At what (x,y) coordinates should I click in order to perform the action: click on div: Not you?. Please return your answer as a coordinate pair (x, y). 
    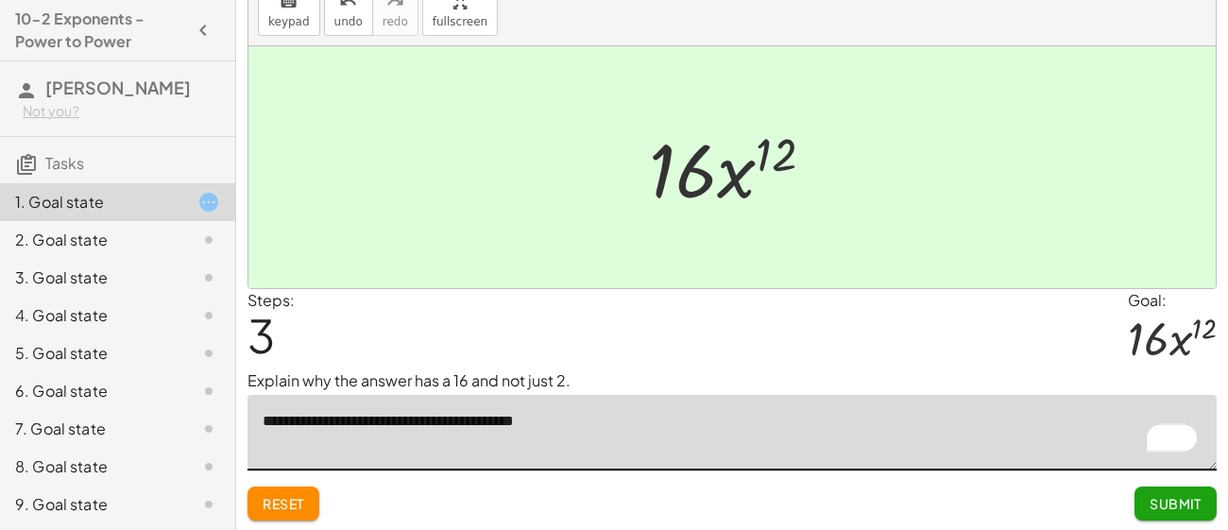
    Looking at the image, I should click on (121, 111).